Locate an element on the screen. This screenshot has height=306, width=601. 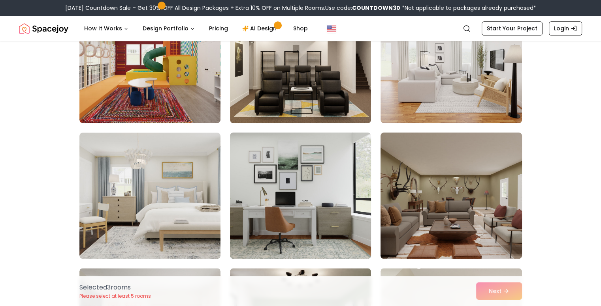
nav: Main is located at coordinates (196, 28).